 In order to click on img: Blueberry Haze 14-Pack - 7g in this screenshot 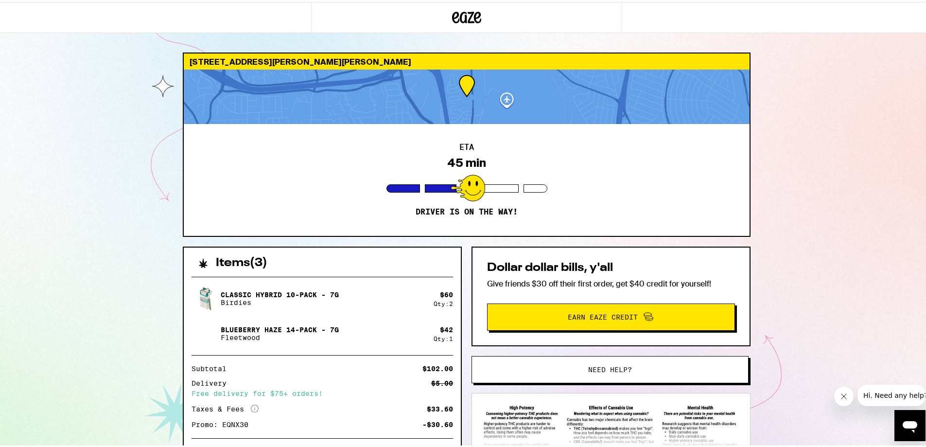, I will do `click(205, 332)`.